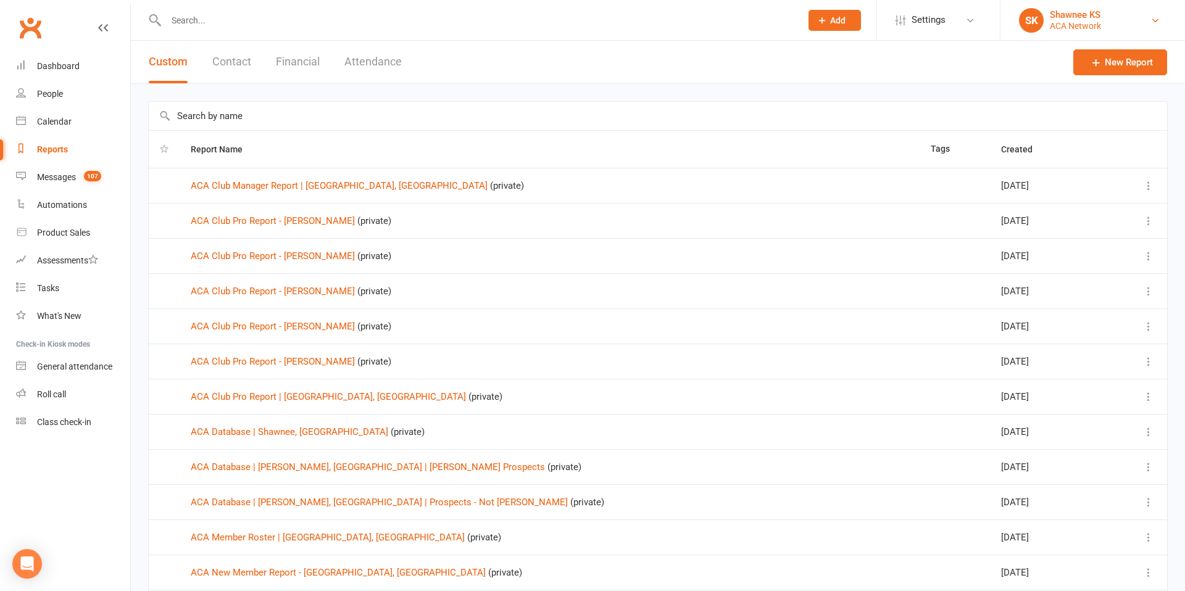  I want to click on div: Dashboard, so click(58, 66).